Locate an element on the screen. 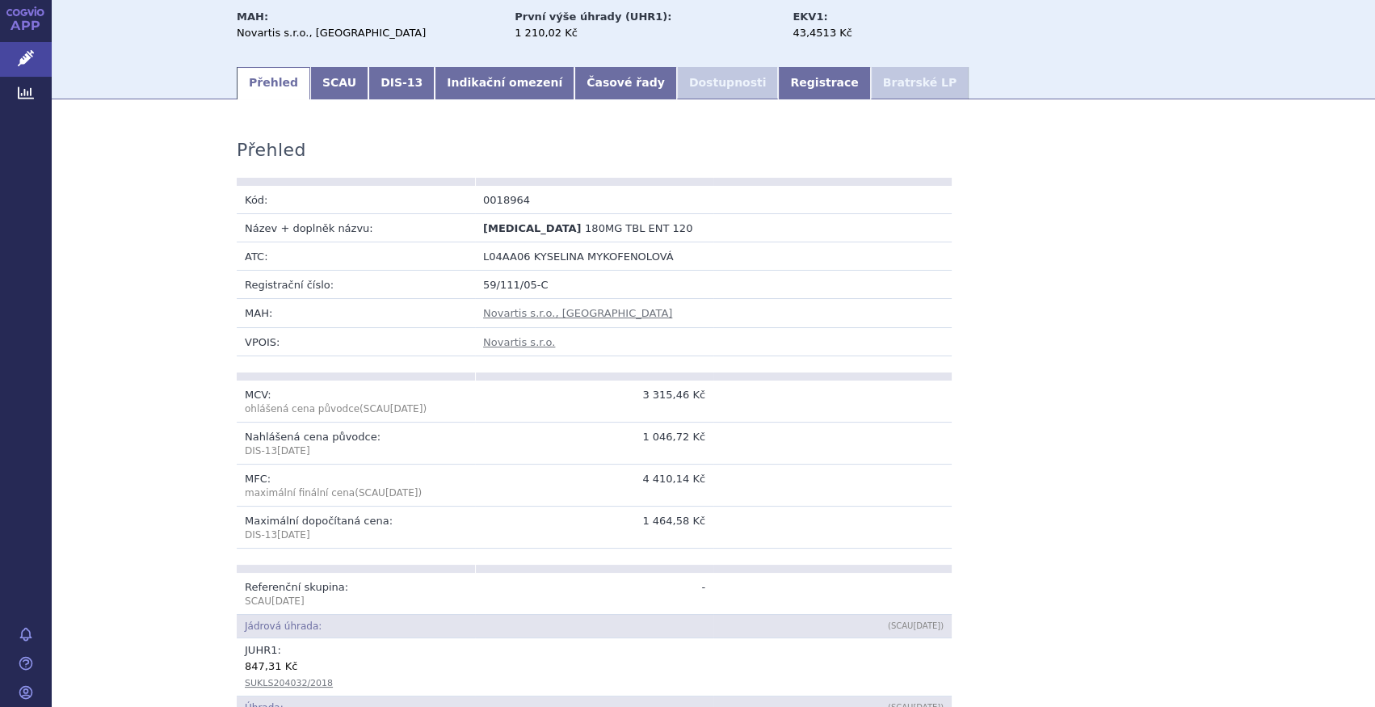  td: 1 046,72 Kč is located at coordinates (594, 443).